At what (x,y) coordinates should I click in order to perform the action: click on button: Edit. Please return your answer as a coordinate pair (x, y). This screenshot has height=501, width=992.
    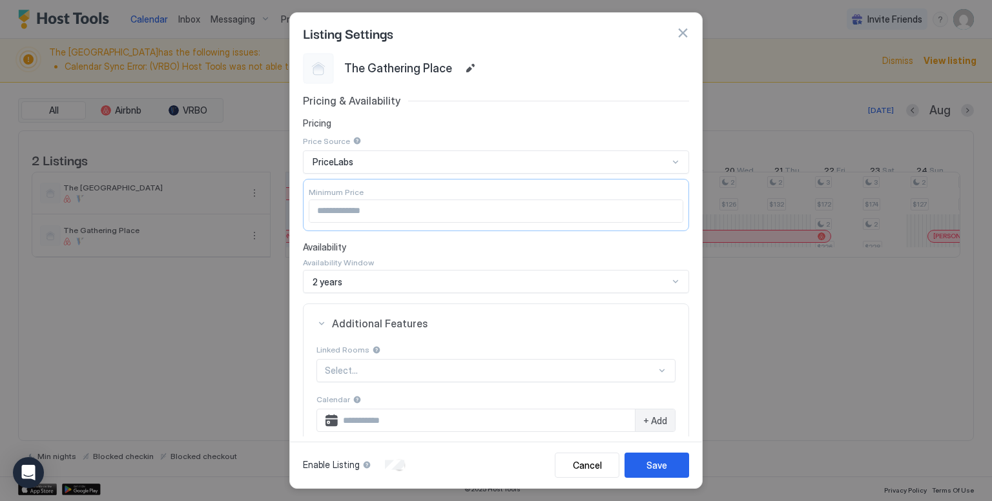
    Looking at the image, I should click on (470, 68).